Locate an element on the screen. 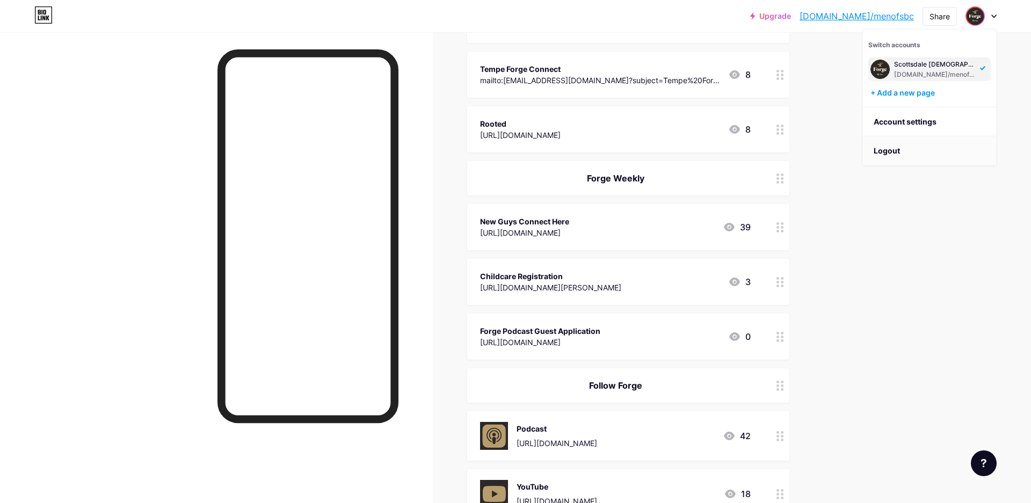  div: Forge Weekly is located at coordinates (615, 178).